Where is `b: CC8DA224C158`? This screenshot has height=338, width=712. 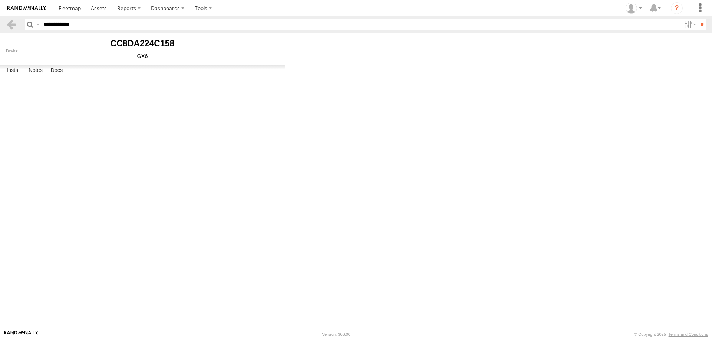
b: CC8DA224C158 is located at coordinates (142, 43).